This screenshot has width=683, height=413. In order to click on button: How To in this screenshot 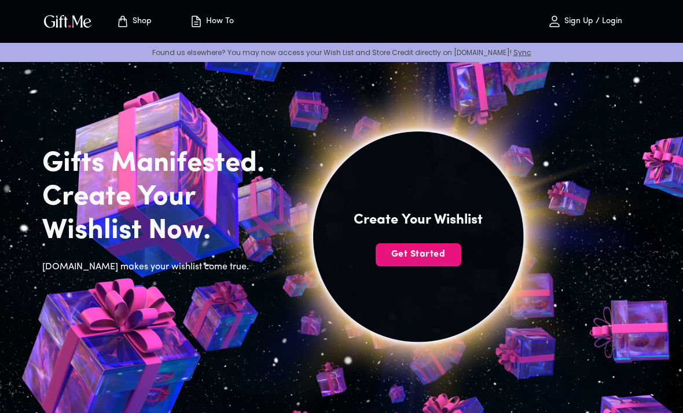, I will do `click(211, 21)`.